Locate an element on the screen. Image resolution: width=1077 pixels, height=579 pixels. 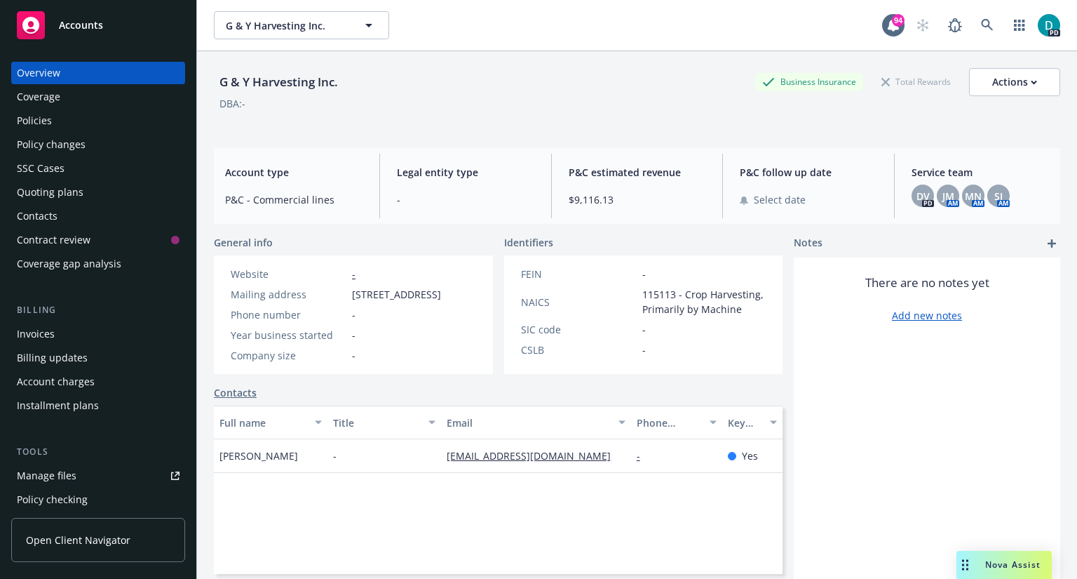
div: Drag to move is located at coordinates (965, 565).